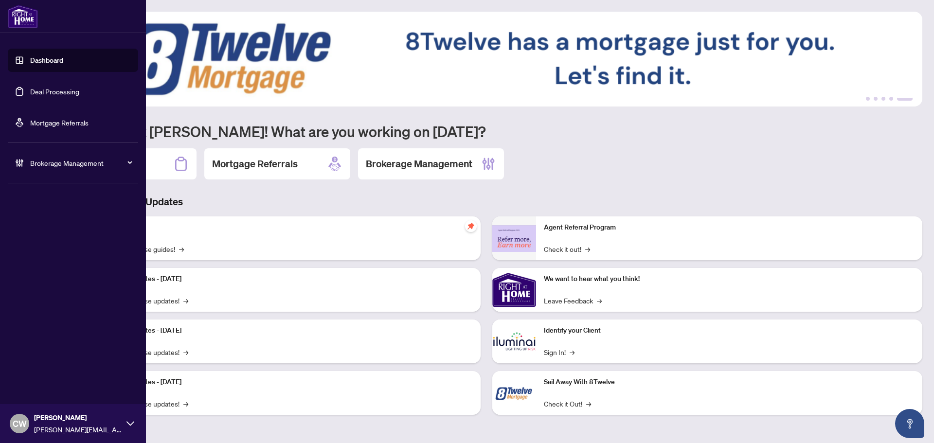 The image size is (934, 443). Describe the element at coordinates (910, 424) in the screenshot. I see `button: Open asap` at that location.